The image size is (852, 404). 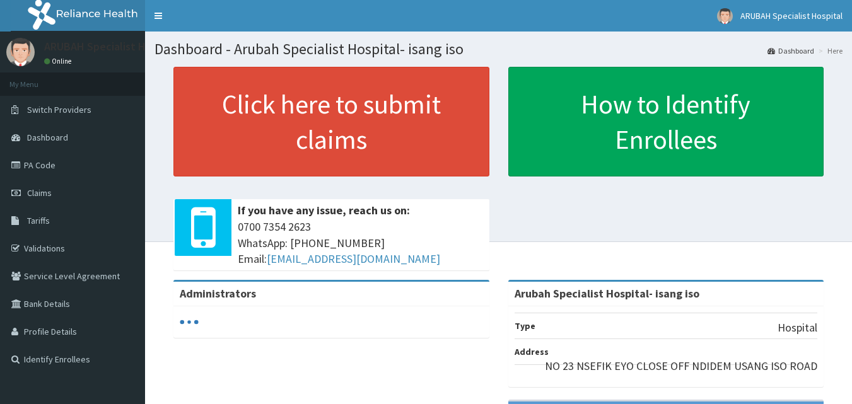 I want to click on strong: Arubah Specialist Hospital- isang iso, so click(x=606, y=293).